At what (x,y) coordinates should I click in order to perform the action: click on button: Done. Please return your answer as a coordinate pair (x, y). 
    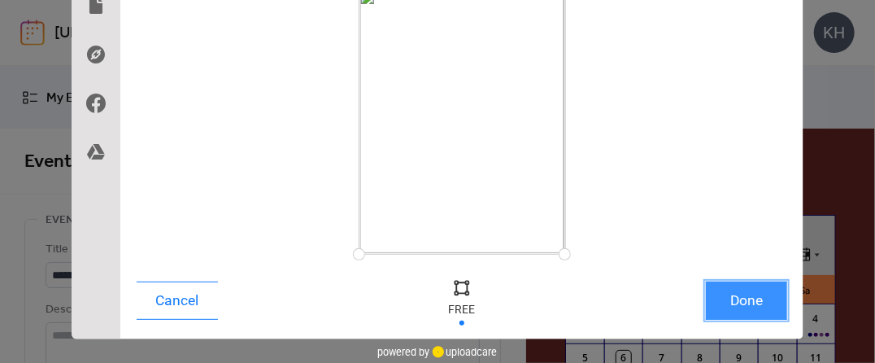
    Looking at the image, I should click on (747, 300).